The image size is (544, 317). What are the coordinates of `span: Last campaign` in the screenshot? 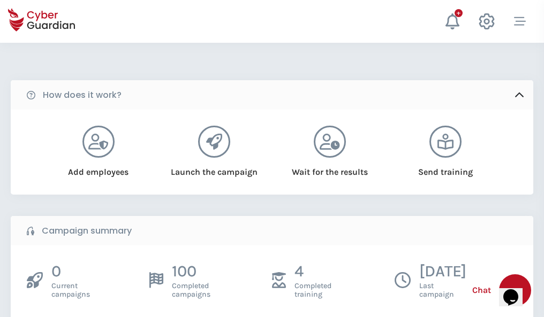 It's located at (442, 291).